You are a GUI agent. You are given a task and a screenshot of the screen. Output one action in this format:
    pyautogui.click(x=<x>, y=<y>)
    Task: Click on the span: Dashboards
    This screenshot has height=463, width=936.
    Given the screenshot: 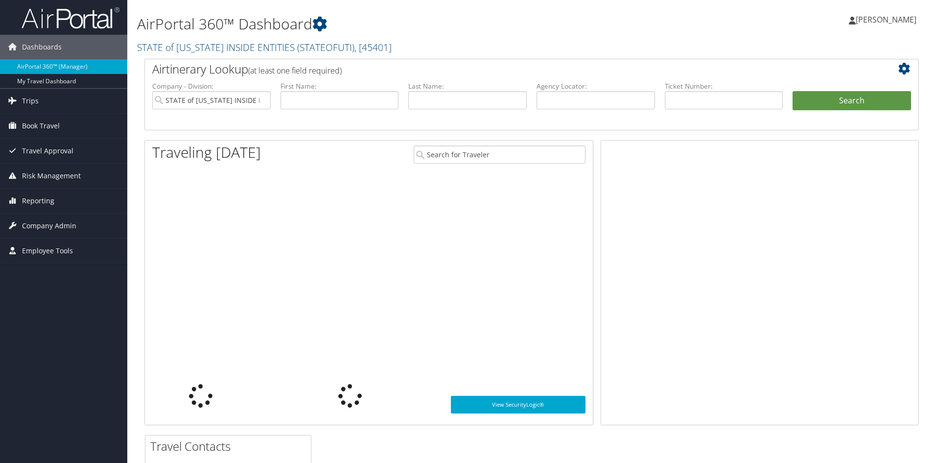 What is the action you would take?
    pyautogui.click(x=42, y=47)
    